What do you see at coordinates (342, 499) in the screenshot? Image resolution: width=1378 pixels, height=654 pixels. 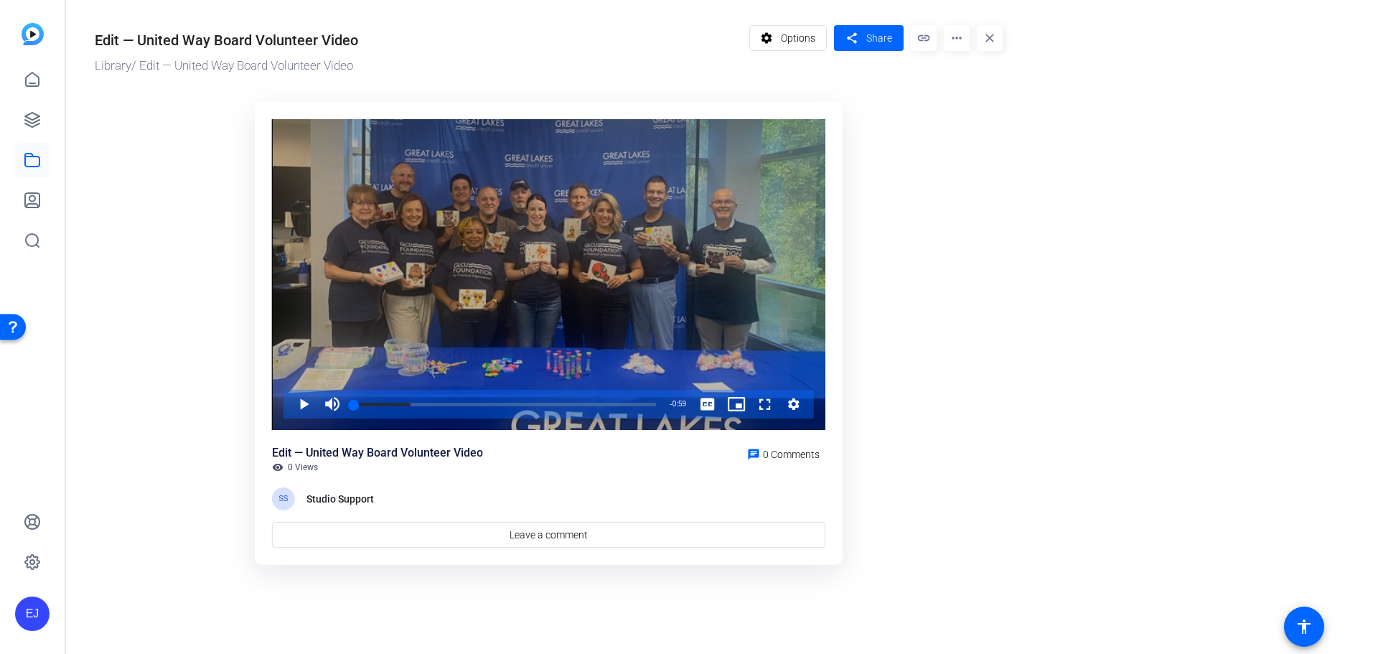 I see `div: Studio Support` at bounding box center [342, 499].